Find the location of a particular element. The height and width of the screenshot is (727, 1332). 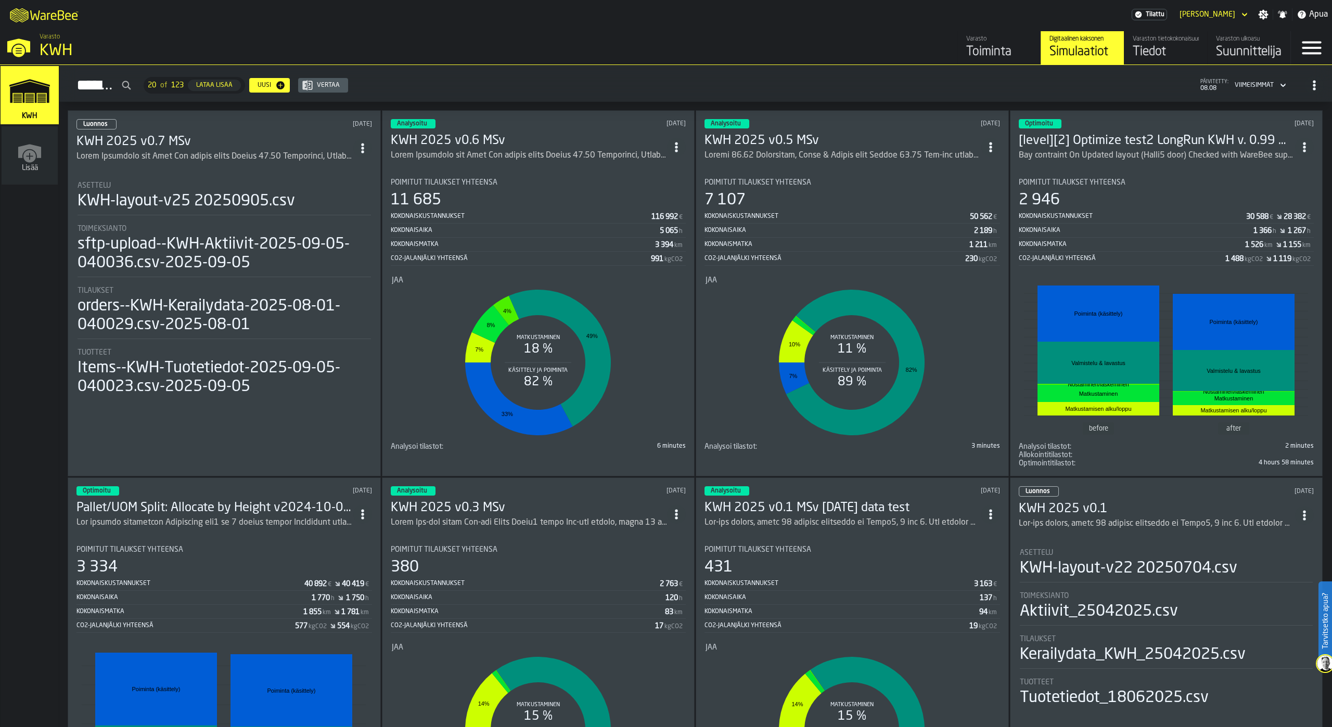

div: 431 is located at coordinates (719, 568).